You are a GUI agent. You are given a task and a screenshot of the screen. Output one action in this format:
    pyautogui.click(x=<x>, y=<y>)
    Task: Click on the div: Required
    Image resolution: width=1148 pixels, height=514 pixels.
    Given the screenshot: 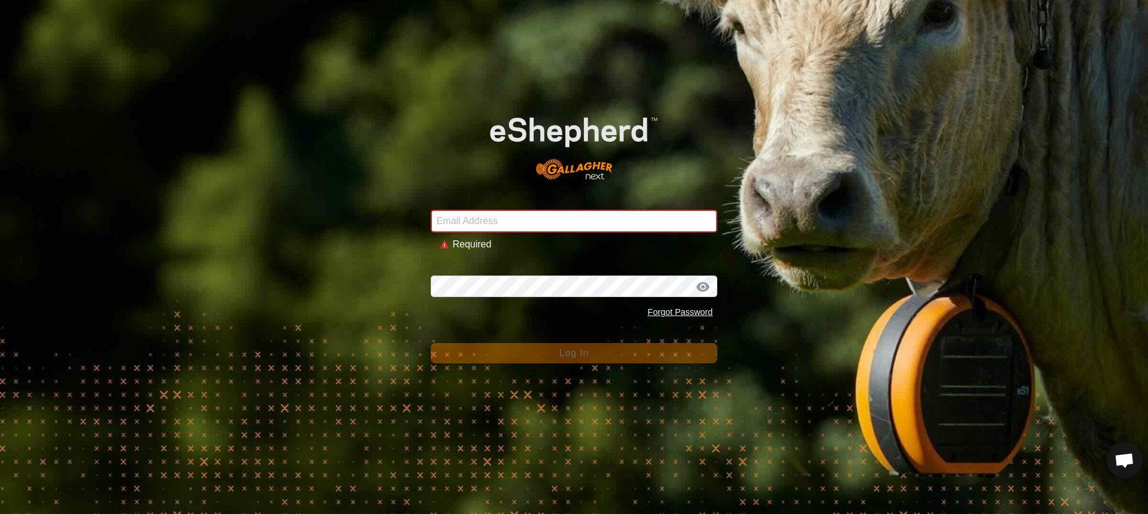 What is the action you would take?
    pyautogui.click(x=580, y=245)
    